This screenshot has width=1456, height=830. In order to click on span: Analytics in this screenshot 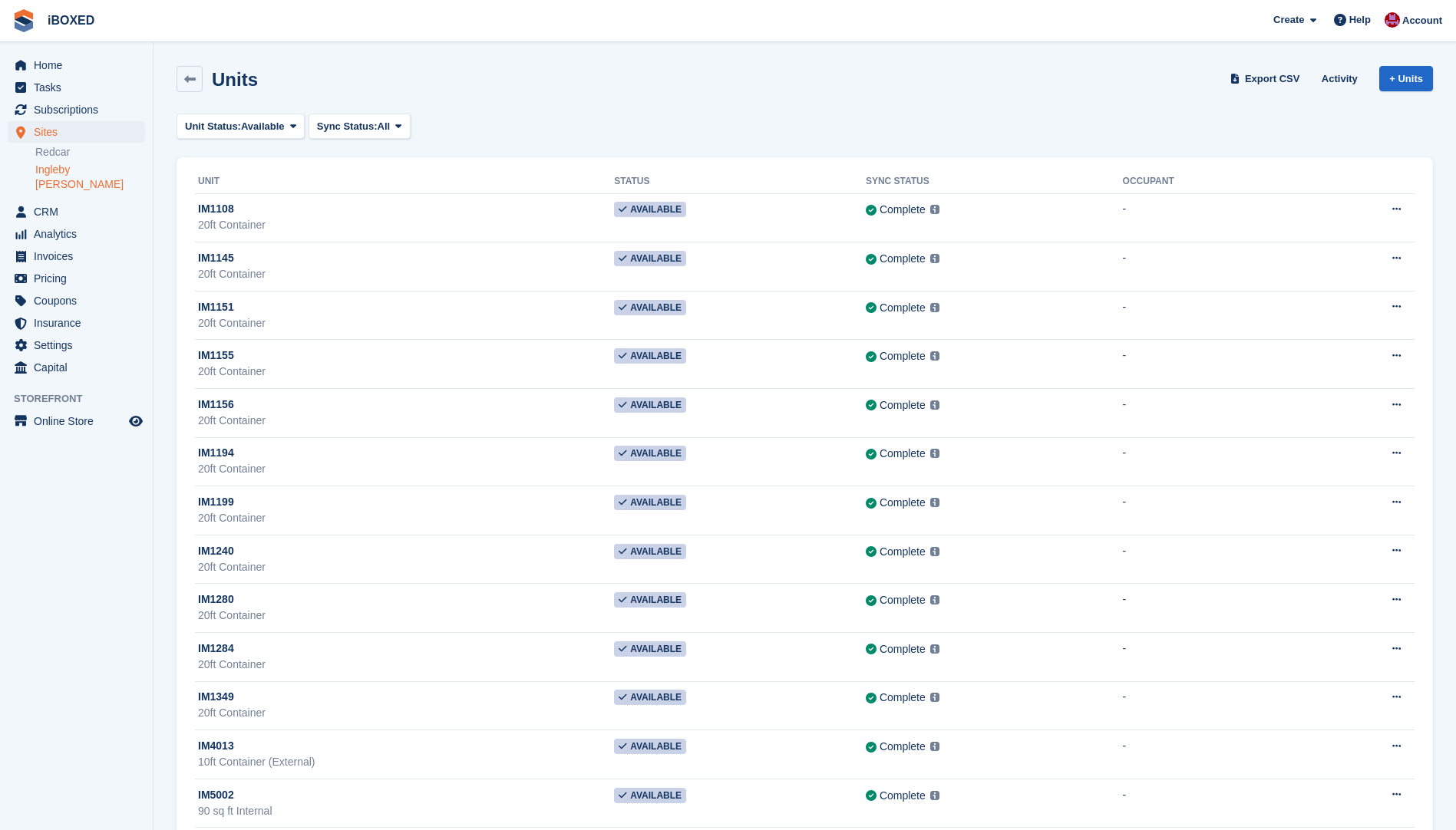, I will do `click(80, 234)`.